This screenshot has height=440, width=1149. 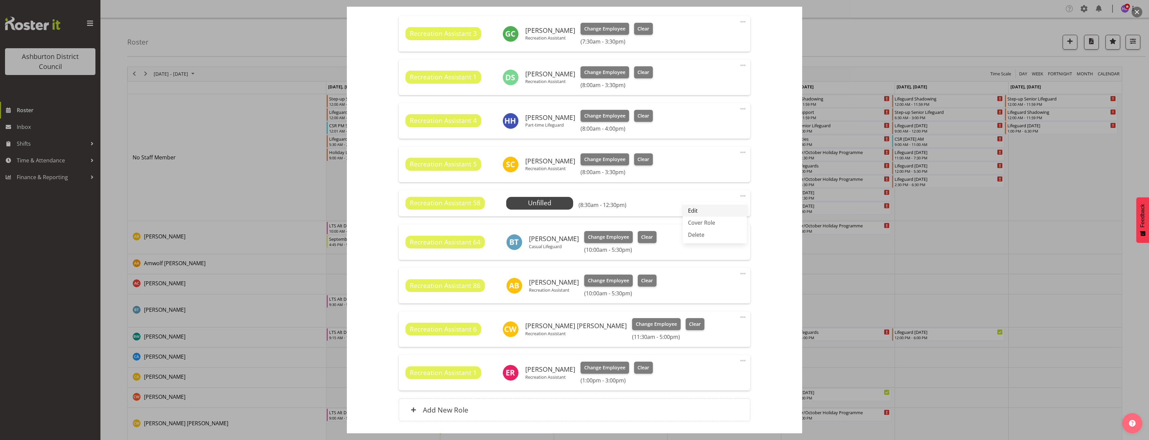 I want to click on img: help-xxl-2.png, so click(x=1132, y=423).